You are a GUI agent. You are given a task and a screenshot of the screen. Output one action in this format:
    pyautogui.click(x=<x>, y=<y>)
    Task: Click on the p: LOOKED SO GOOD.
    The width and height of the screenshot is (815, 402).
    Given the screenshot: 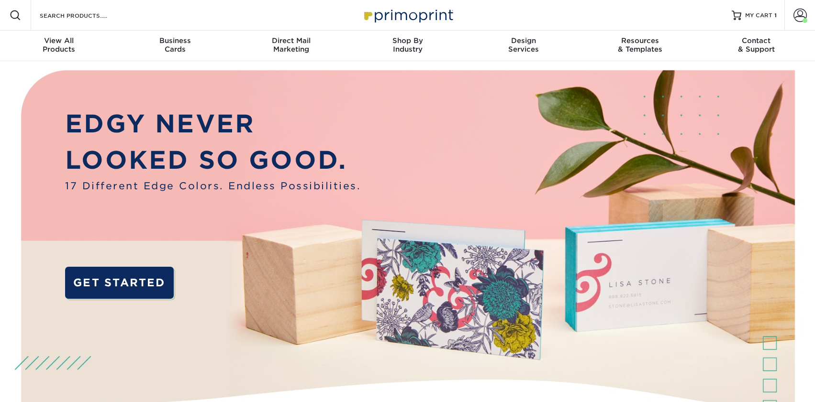 What is the action you would take?
    pyautogui.click(x=213, y=160)
    